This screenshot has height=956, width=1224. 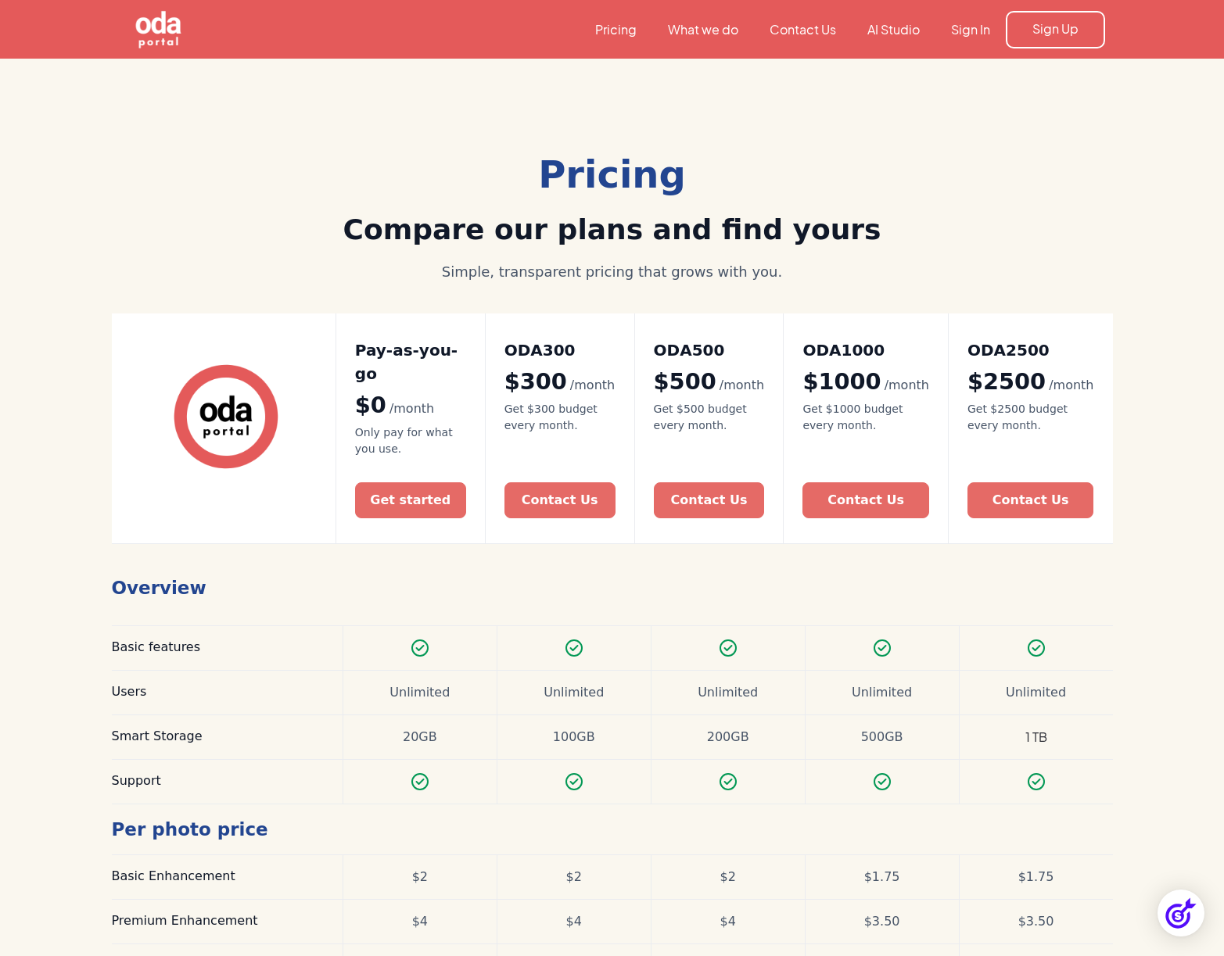 What do you see at coordinates (194, 30) in the screenshot?
I see `a: home` at bounding box center [194, 30].